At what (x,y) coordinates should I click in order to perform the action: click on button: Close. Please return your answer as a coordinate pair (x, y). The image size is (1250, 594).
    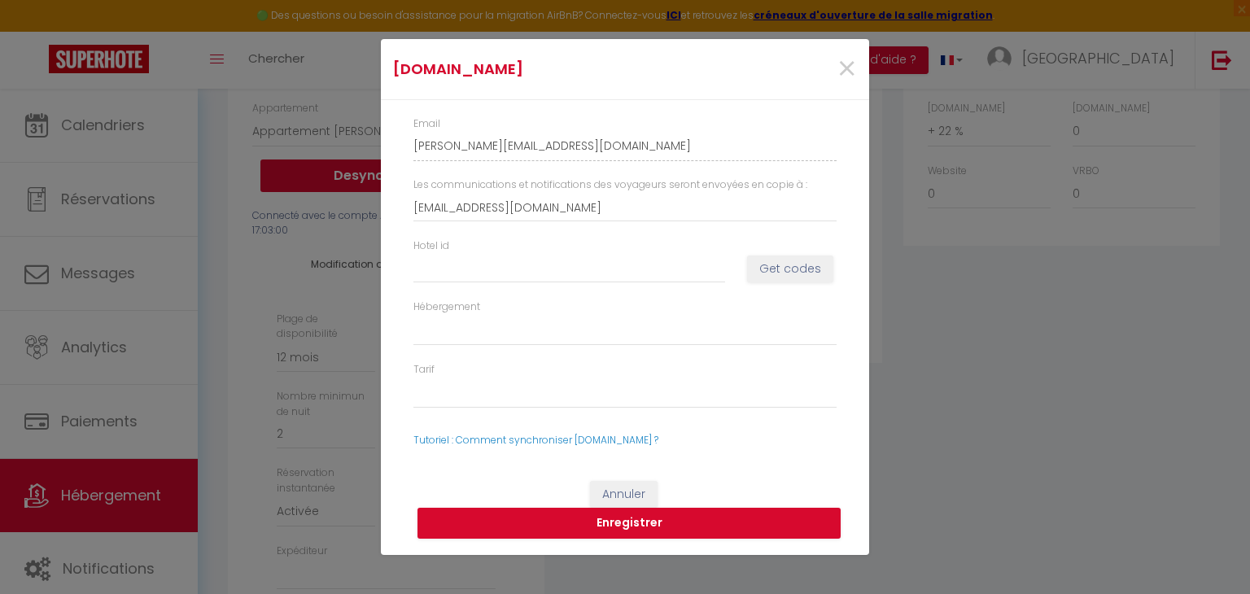
    Looking at the image, I should click on (846, 69).